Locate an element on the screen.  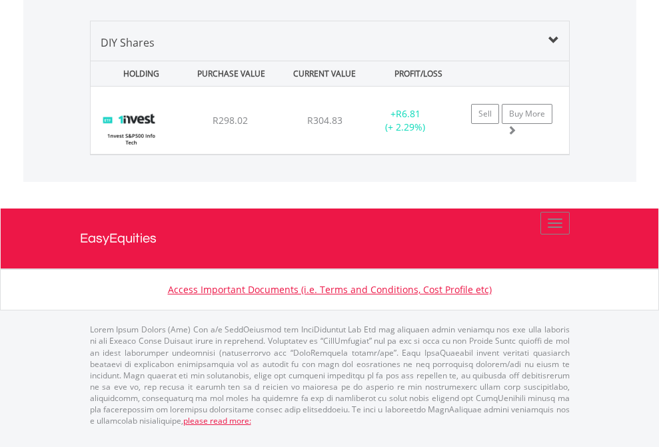
a: please read more: is located at coordinates (217, 420).